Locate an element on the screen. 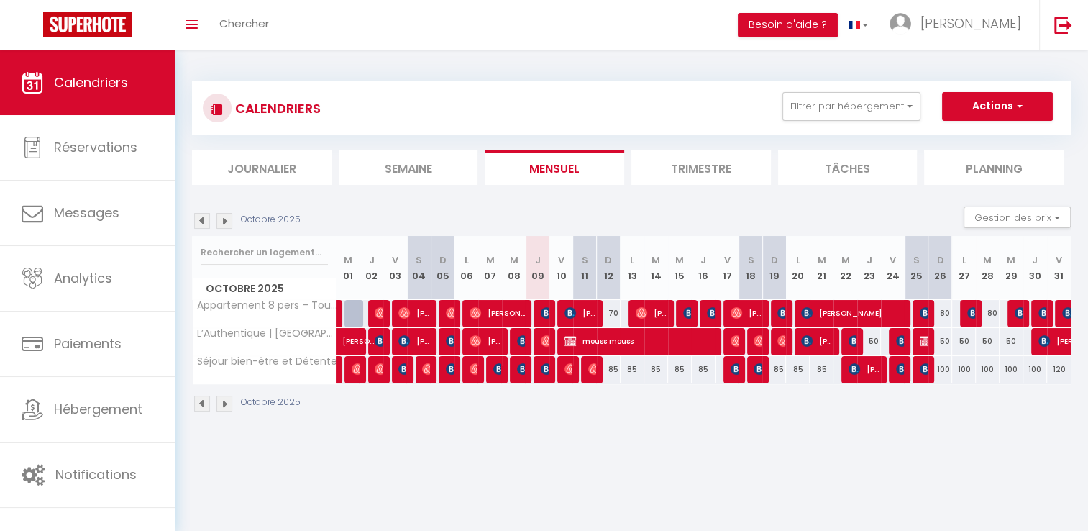 The height and width of the screenshot is (531, 1088). th: 21 is located at coordinates (822, 268).